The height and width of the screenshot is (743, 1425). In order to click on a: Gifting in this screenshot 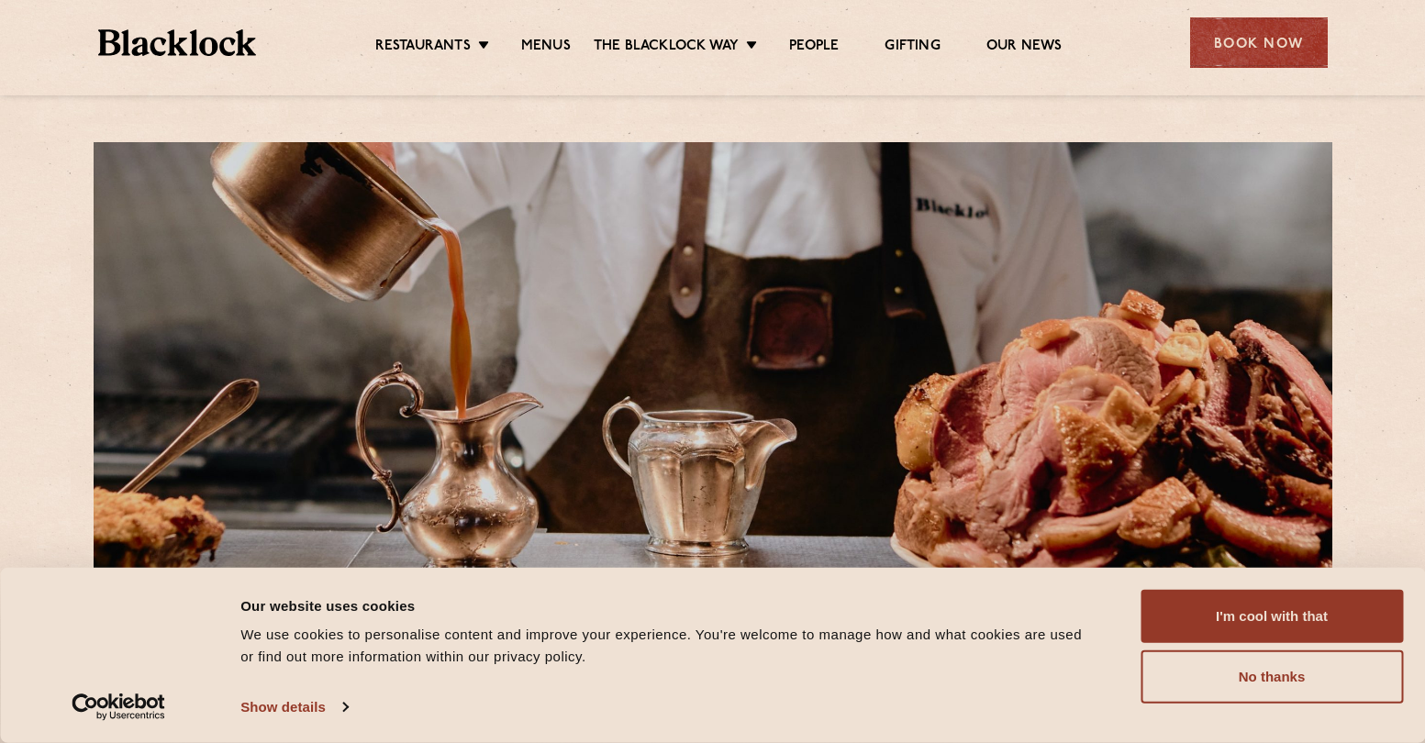, I will do `click(912, 48)`.